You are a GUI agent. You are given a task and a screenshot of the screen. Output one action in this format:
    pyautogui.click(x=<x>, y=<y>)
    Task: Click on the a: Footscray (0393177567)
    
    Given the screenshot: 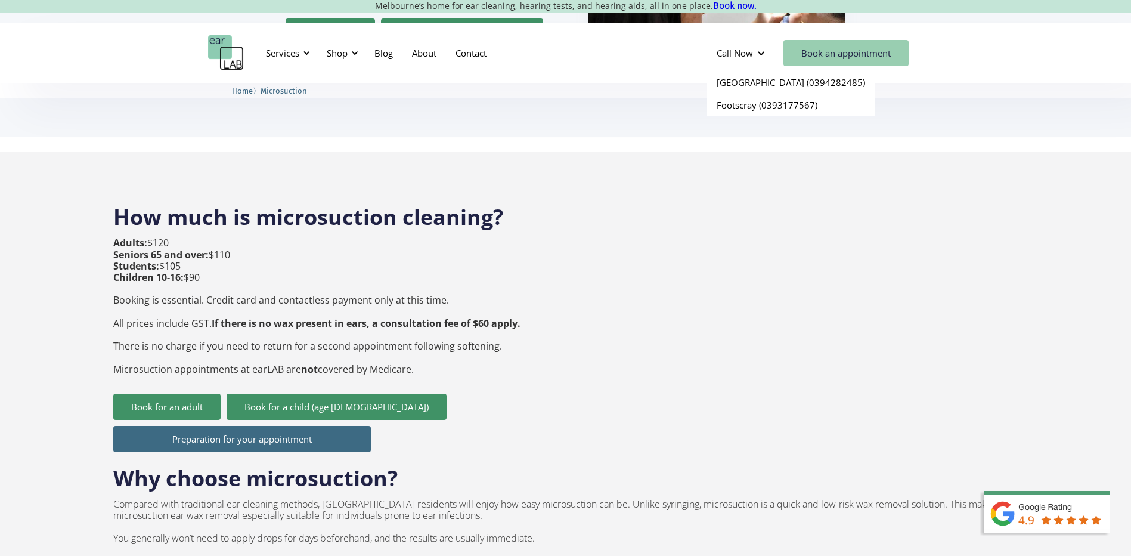 What is the action you would take?
    pyautogui.click(x=790, y=105)
    